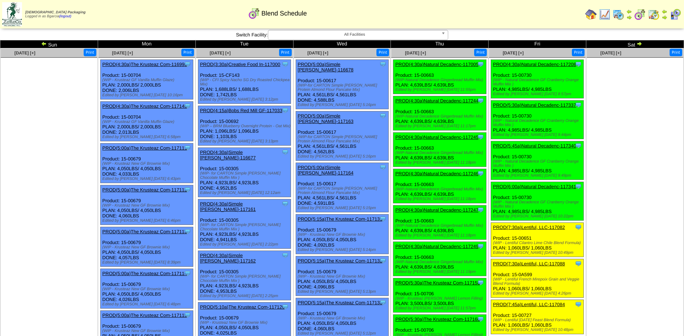 Image resolution: width=684 pixels, height=336 pixels. What do you see at coordinates (342, 234) in the screenshot?
I see `div: Product: 15-00679 PLAN: 4,050LBS / 4,050LBS DONE: 4,092LBS` at bounding box center [342, 234].